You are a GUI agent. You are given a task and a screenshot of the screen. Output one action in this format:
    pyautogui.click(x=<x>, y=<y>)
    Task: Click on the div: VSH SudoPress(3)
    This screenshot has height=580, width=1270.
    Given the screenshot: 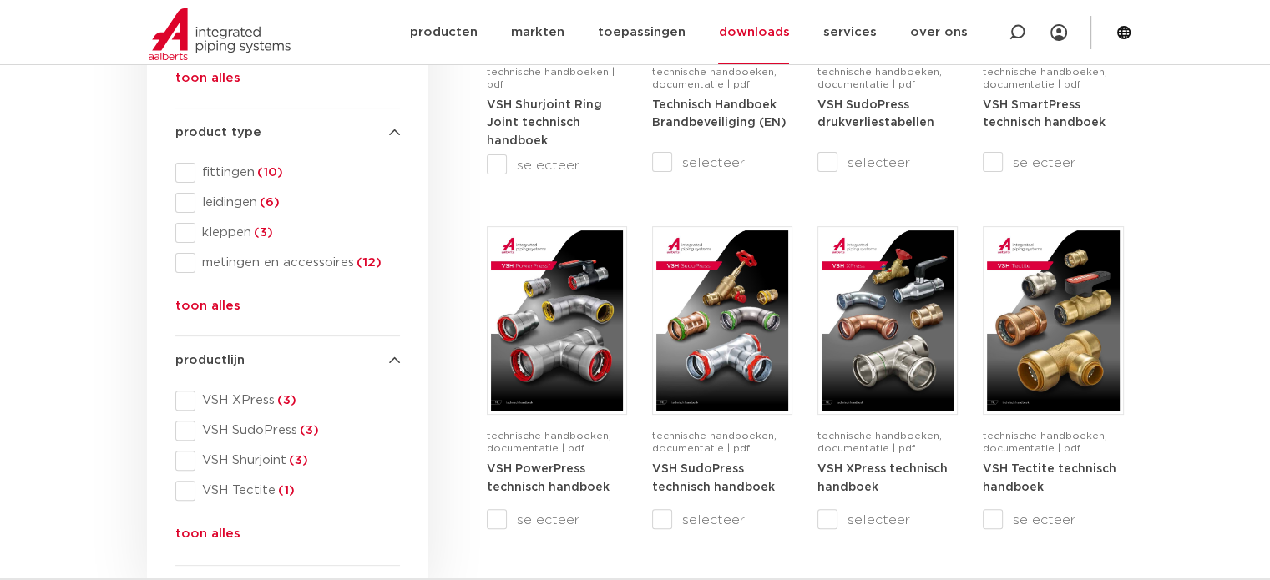 What is the action you would take?
    pyautogui.click(x=287, y=431)
    